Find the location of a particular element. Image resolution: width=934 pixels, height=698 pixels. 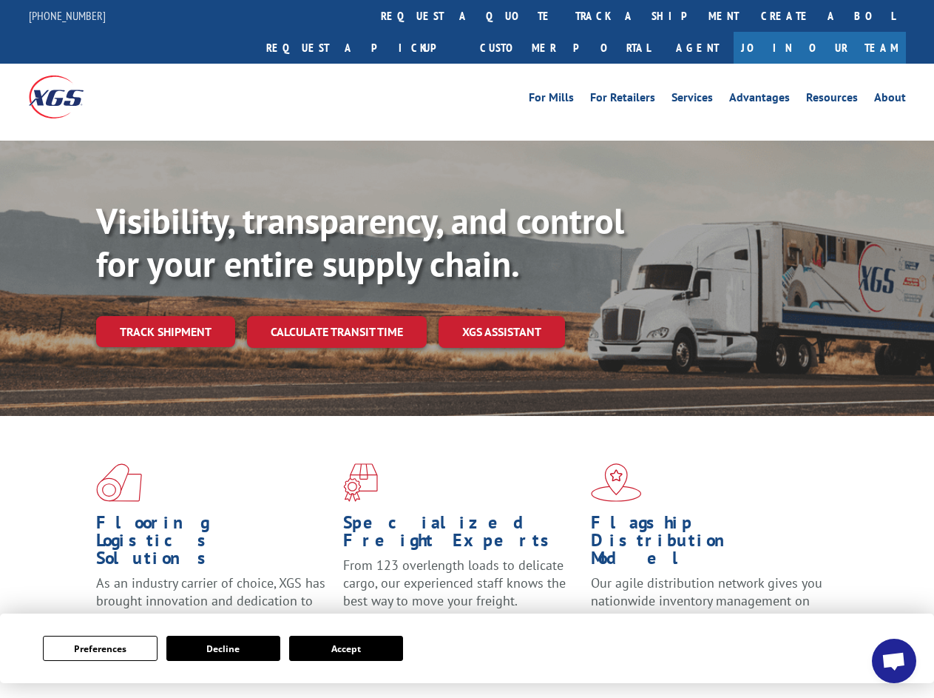

h1: Flagship Distribution Model is located at coordinates (709, 544).